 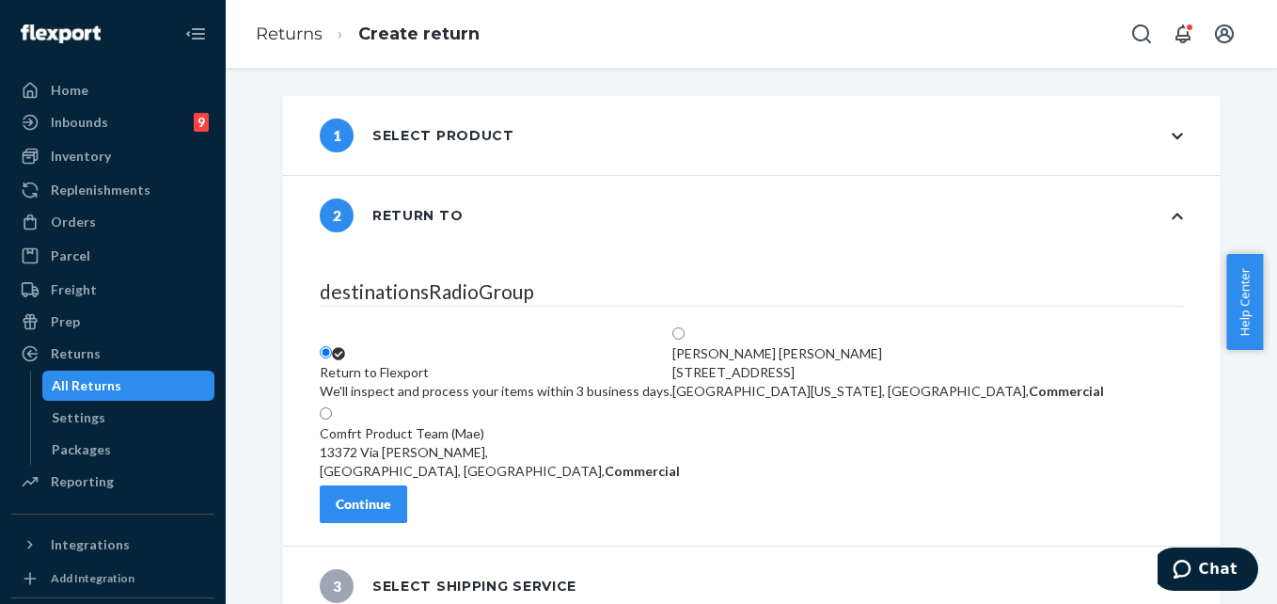 What do you see at coordinates (101, 190) in the screenshot?
I see `div: Replenishments` at bounding box center [101, 190].